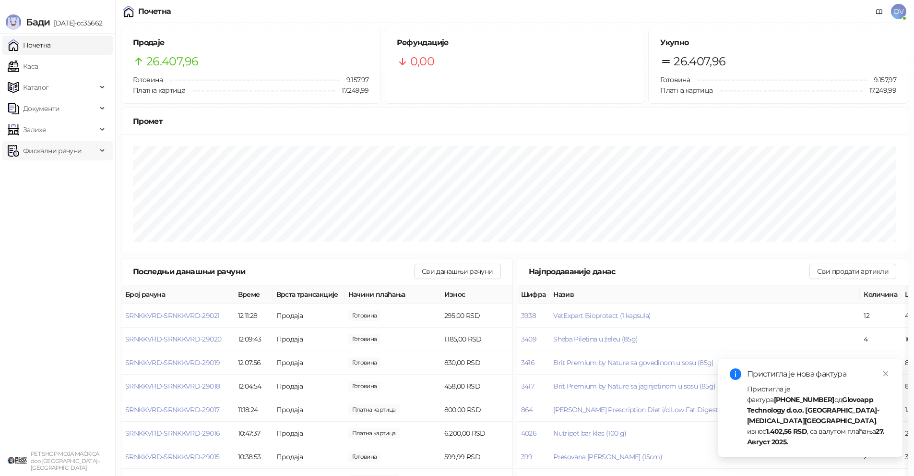 The image size is (914, 476). What do you see at coordinates (365, 339) in the screenshot?
I see `span: 1.185,00` at bounding box center [365, 339].